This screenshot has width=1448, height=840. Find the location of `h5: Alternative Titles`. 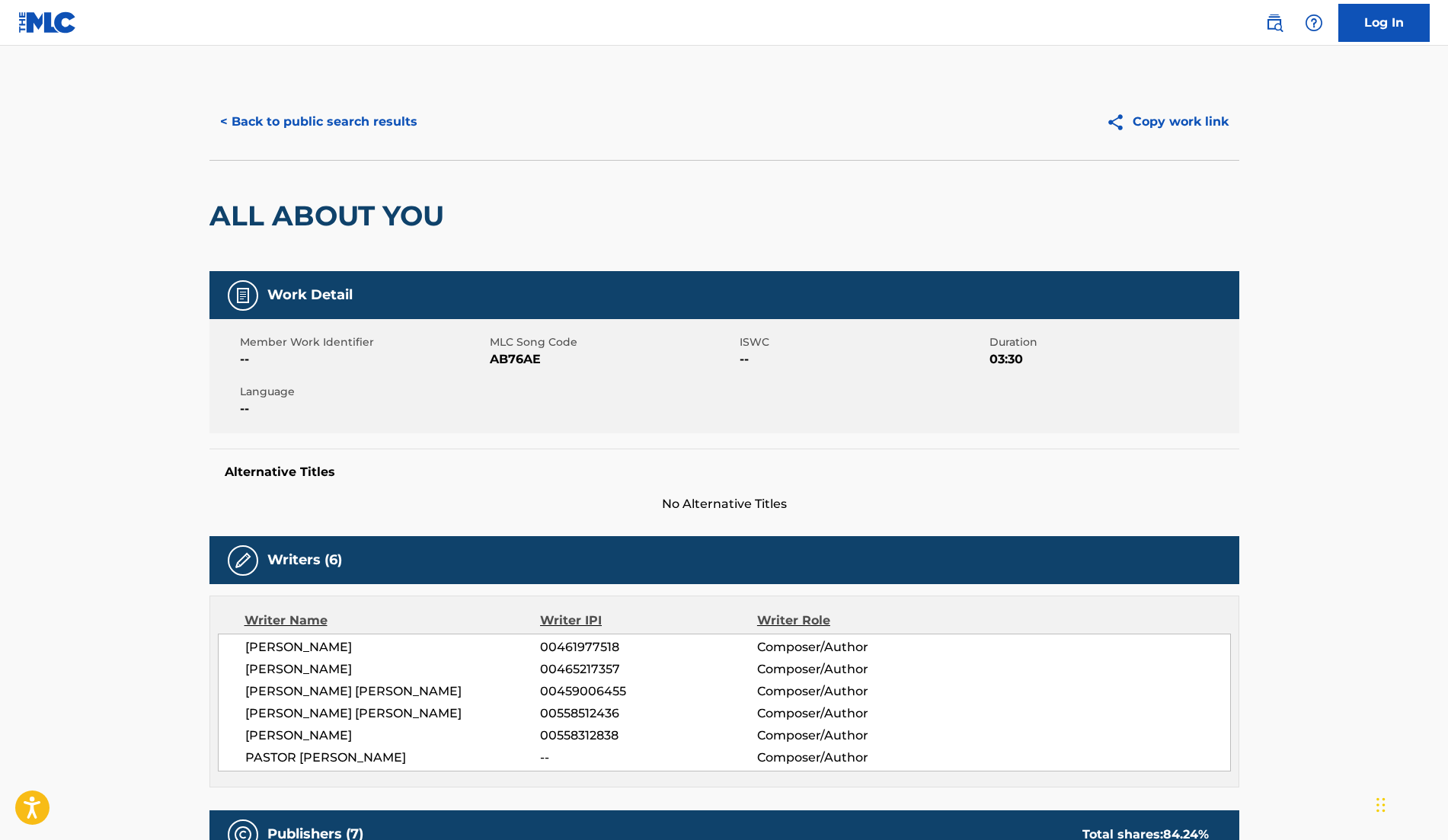

h5: Alternative Titles is located at coordinates (724, 472).